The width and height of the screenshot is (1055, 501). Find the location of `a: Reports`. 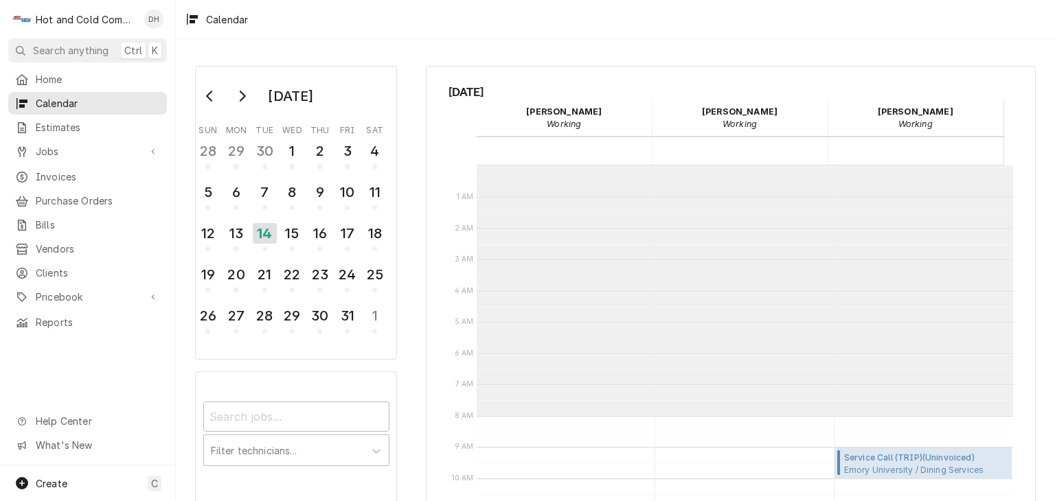

a: Reports is located at coordinates (87, 322).